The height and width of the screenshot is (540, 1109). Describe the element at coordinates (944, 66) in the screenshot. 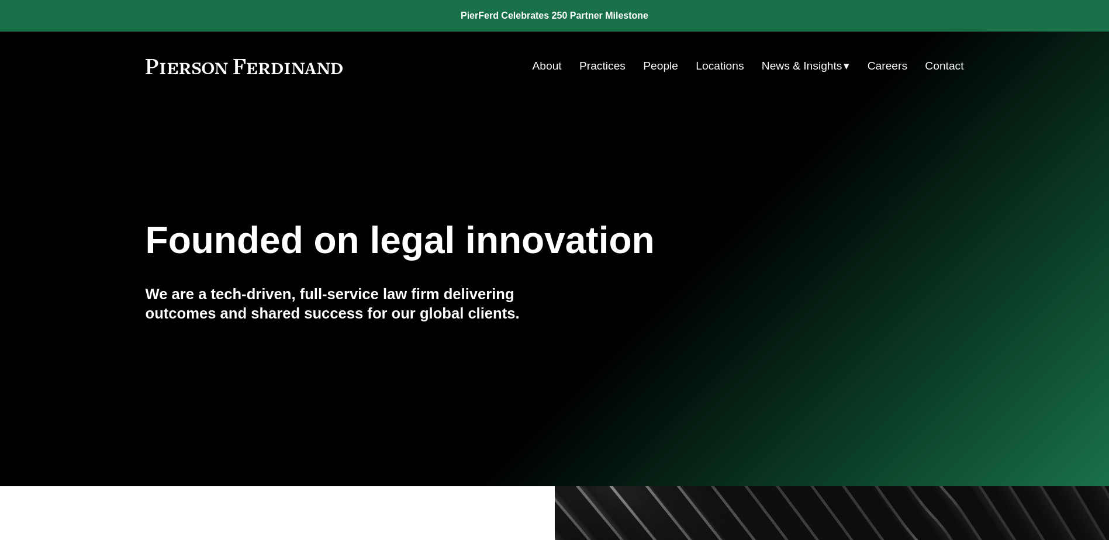

I see `a: Contact` at that location.